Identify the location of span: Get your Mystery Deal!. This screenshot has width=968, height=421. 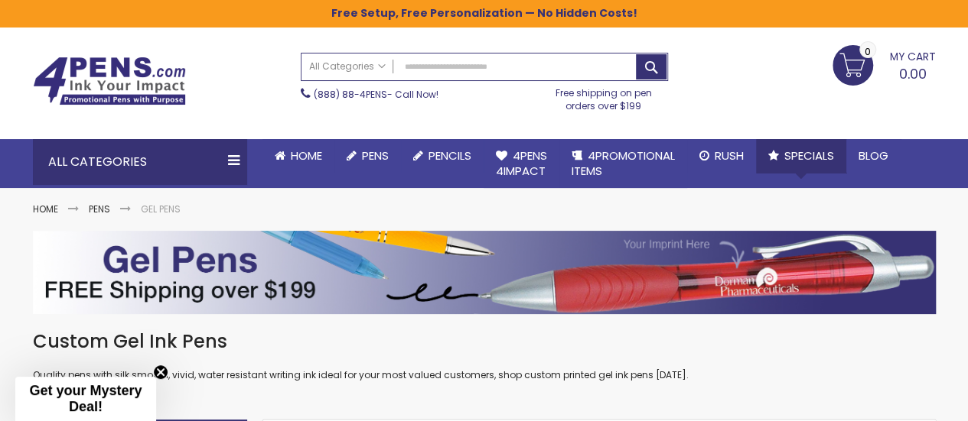
(85, 398).